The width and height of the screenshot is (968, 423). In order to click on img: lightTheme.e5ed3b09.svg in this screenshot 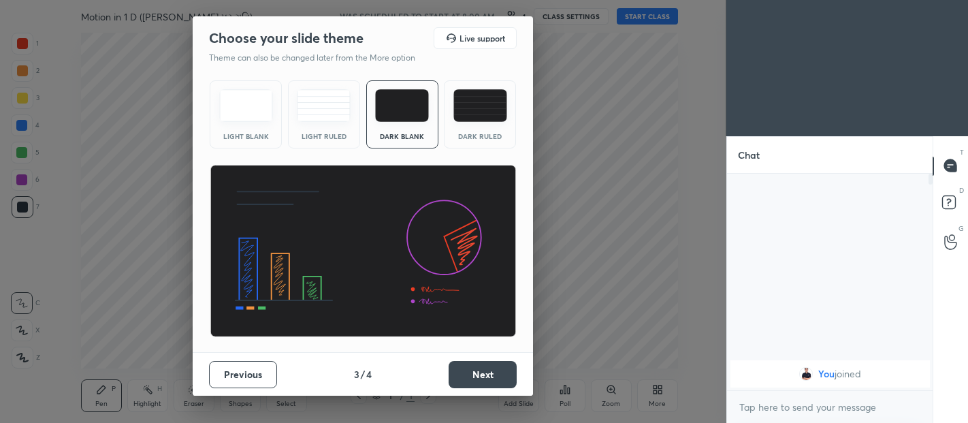, I will do `click(246, 106)`.